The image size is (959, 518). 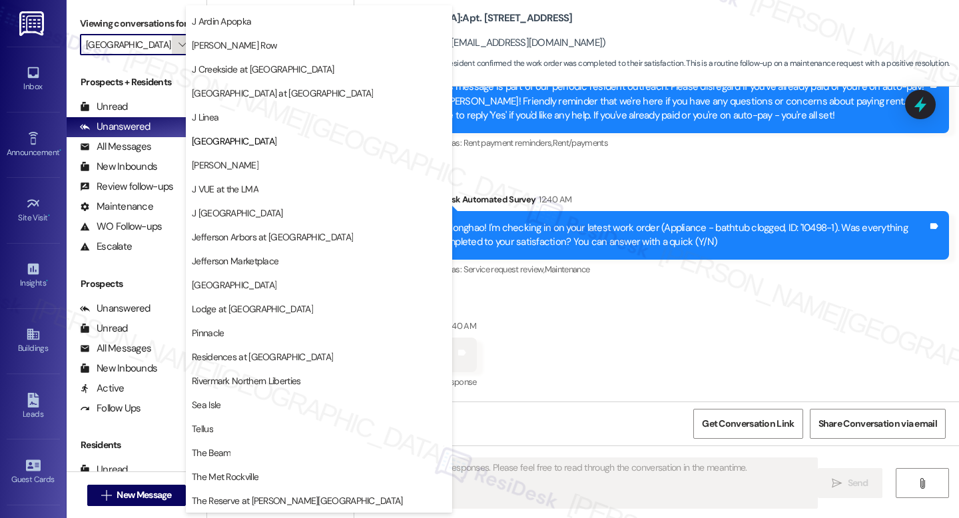 I want to click on a: Site Visit •, so click(x=33, y=210).